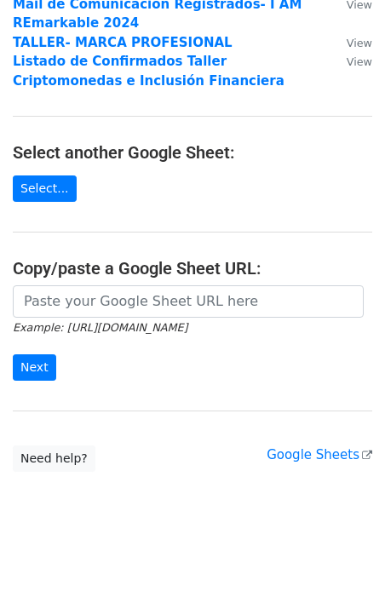 The image size is (385, 603). I want to click on h4: Select another Google Sheet:, so click(192, 152).